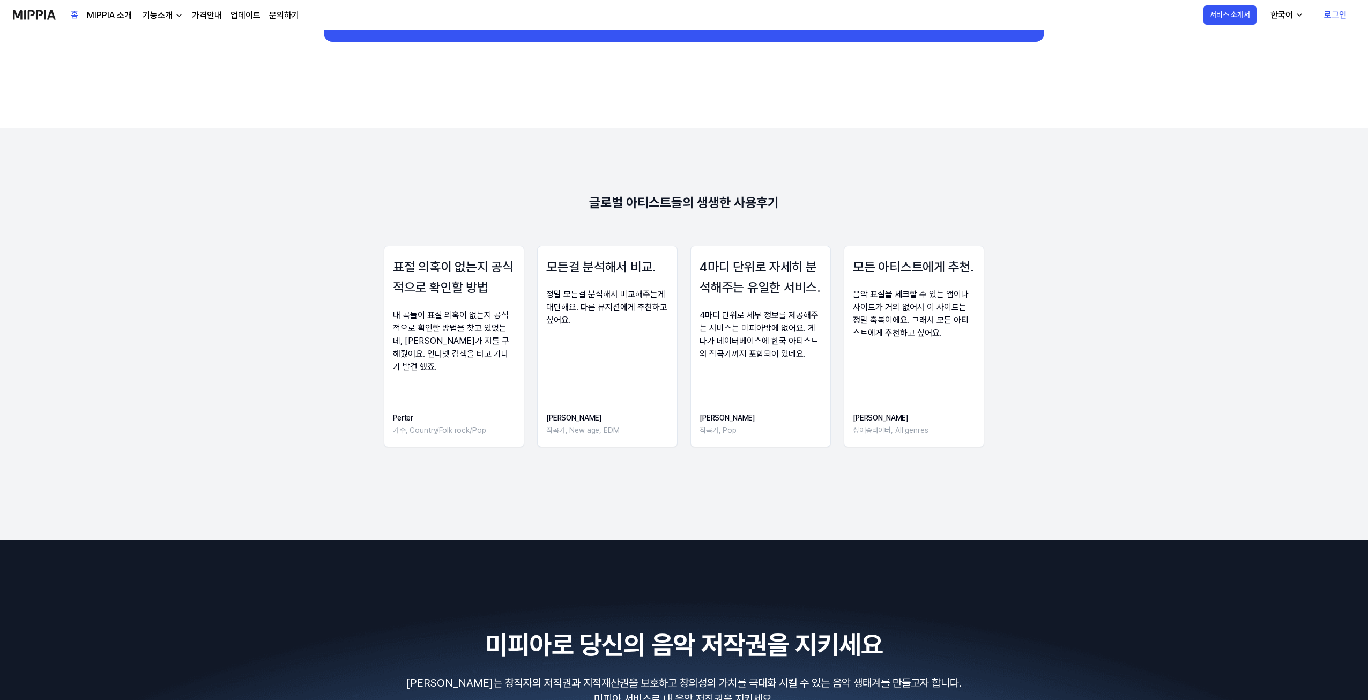 This screenshot has width=1368, height=700. Describe the element at coordinates (914, 267) in the screenshot. I see `h3: 모든 아티스트에게 추천.` at that location.